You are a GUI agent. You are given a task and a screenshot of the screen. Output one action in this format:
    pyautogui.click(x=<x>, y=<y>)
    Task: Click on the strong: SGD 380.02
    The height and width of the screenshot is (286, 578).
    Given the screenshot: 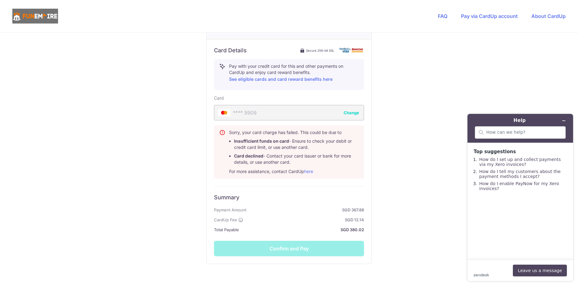 What is the action you would take?
    pyautogui.click(x=303, y=229)
    